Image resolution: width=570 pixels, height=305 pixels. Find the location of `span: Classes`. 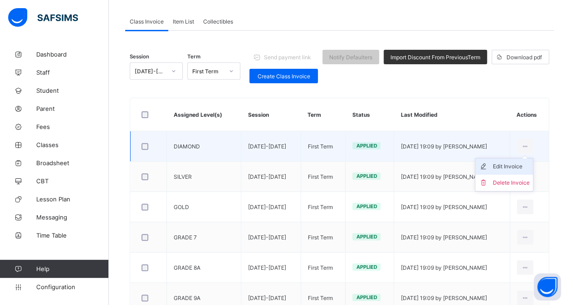

span: Classes is located at coordinates (73, 145).